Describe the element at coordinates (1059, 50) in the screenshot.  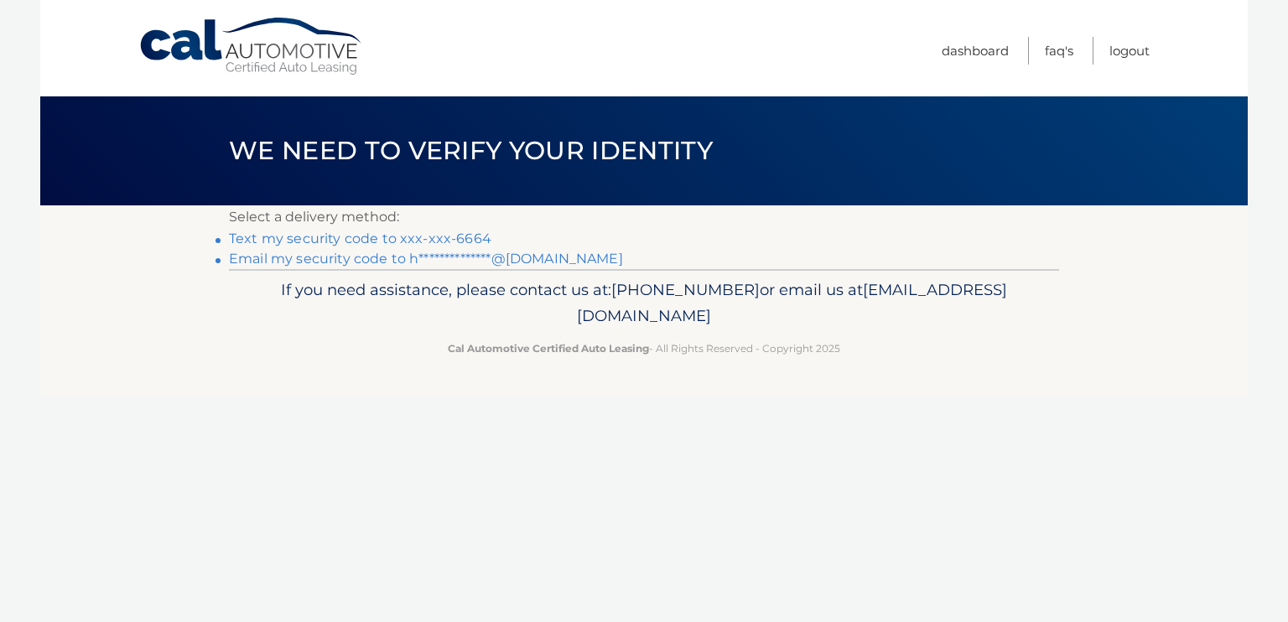
I see `a: FAQ's` at that location.